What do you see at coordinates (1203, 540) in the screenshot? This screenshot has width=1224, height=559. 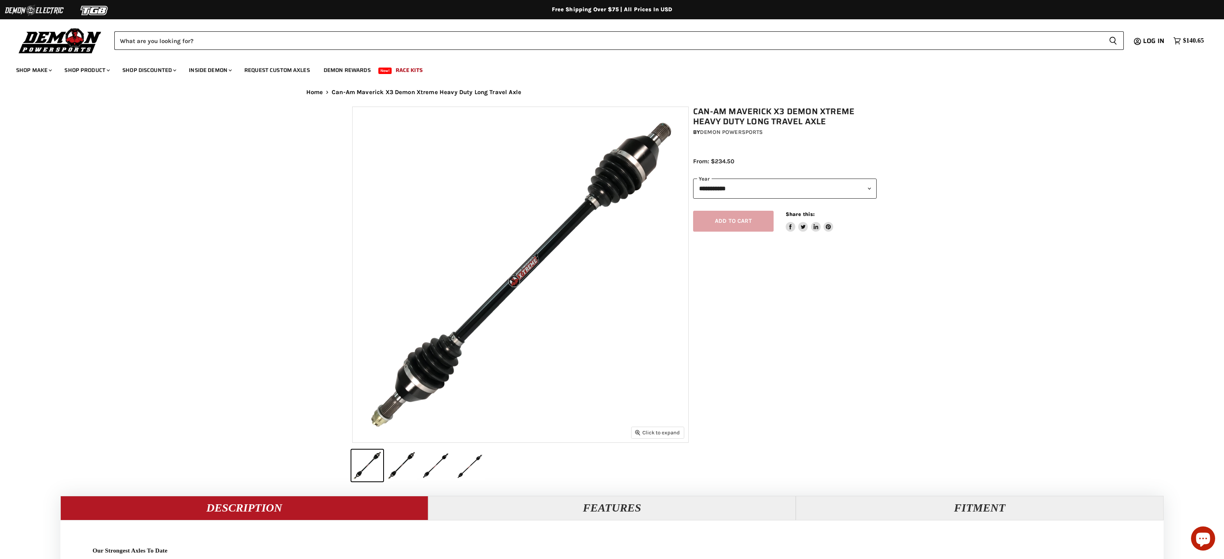 I see `inbox-online-store-chat: Shopify online store chat` at bounding box center [1203, 540].